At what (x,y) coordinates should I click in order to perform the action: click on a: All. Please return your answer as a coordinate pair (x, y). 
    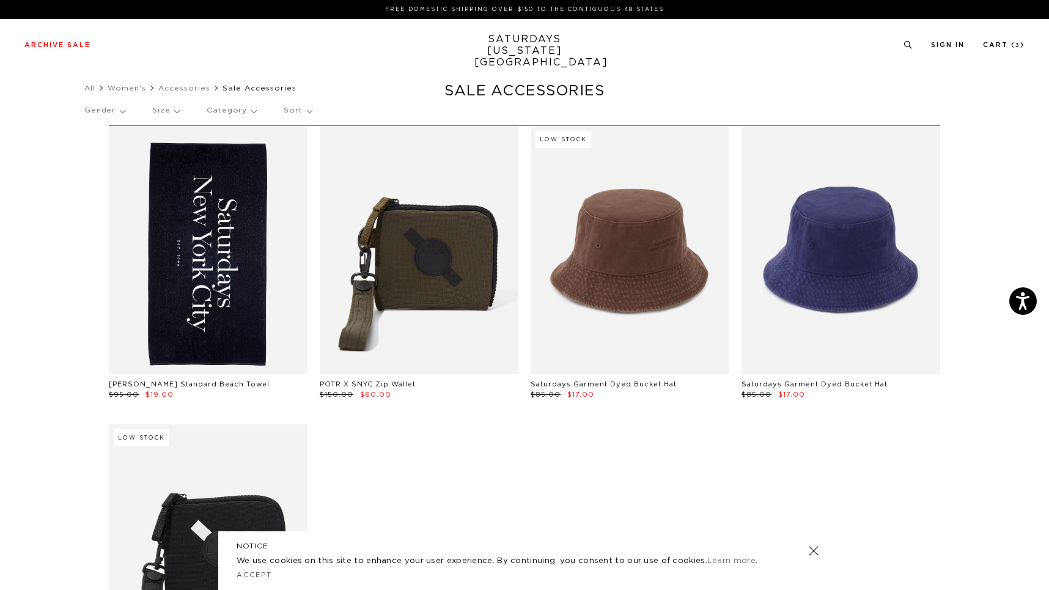
    Looking at the image, I should click on (90, 88).